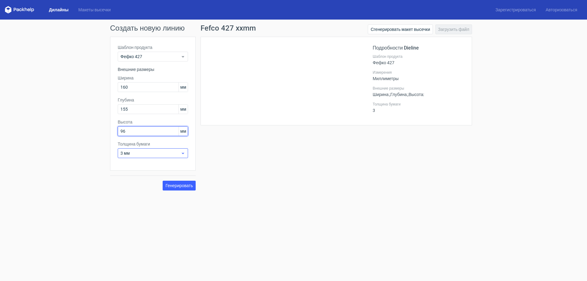 The width and height of the screenshot is (587, 281). What do you see at coordinates (561, 10) in the screenshot?
I see `a: Авторизоваться` at bounding box center [561, 10].